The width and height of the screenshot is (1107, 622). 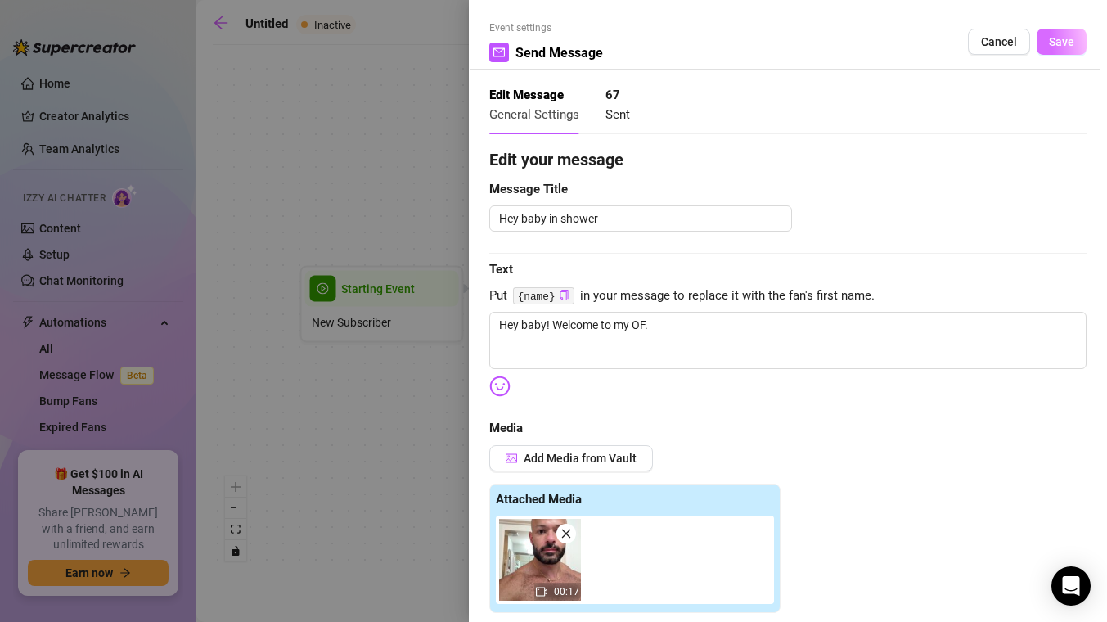 What do you see at coordinates (501, 269) in the screenshot?
I see `strong: Text` at bounding box center [501, 269].